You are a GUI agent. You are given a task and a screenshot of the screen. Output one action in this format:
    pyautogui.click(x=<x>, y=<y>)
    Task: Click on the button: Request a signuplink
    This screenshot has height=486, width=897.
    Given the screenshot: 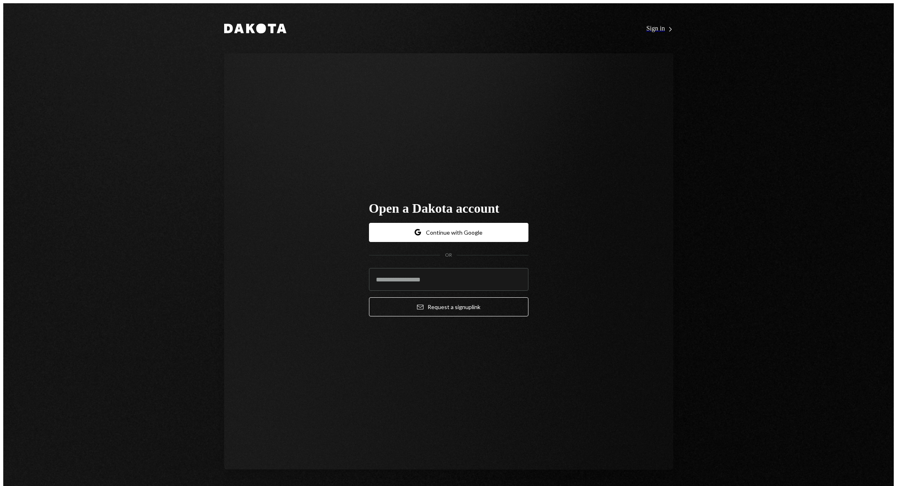 What is the action you would take?
    pyautogui.click(x=449, y=307)
    